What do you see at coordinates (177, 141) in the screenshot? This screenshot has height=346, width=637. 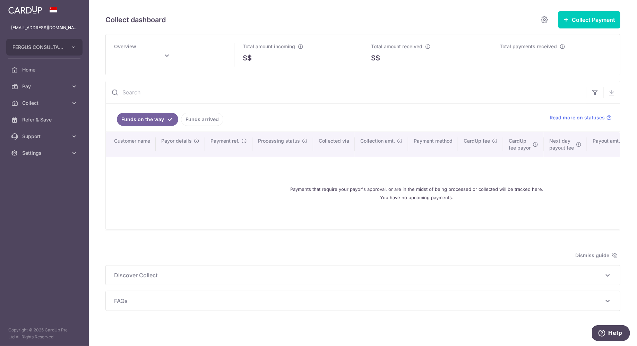 I see `span: Payor details` at bounding box center [177, 141].